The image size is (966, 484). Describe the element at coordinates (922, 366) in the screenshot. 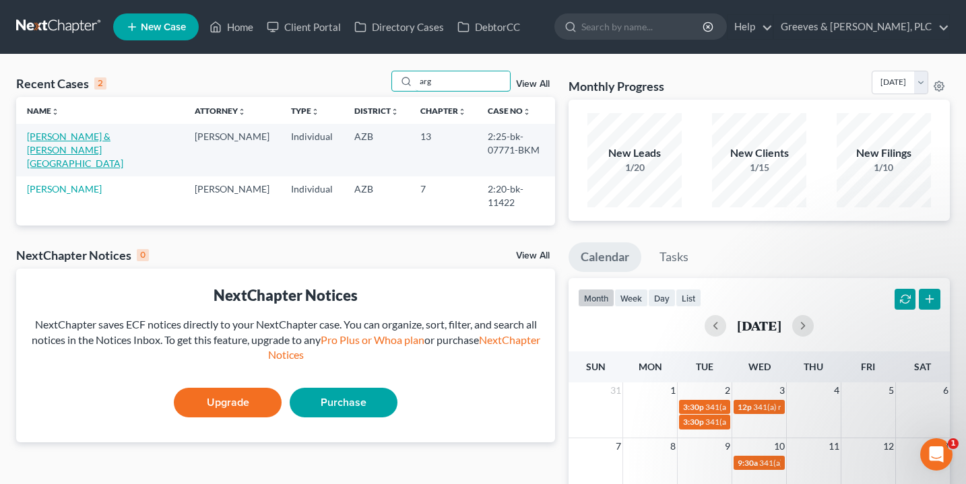

I see `span: Sat` at that location.